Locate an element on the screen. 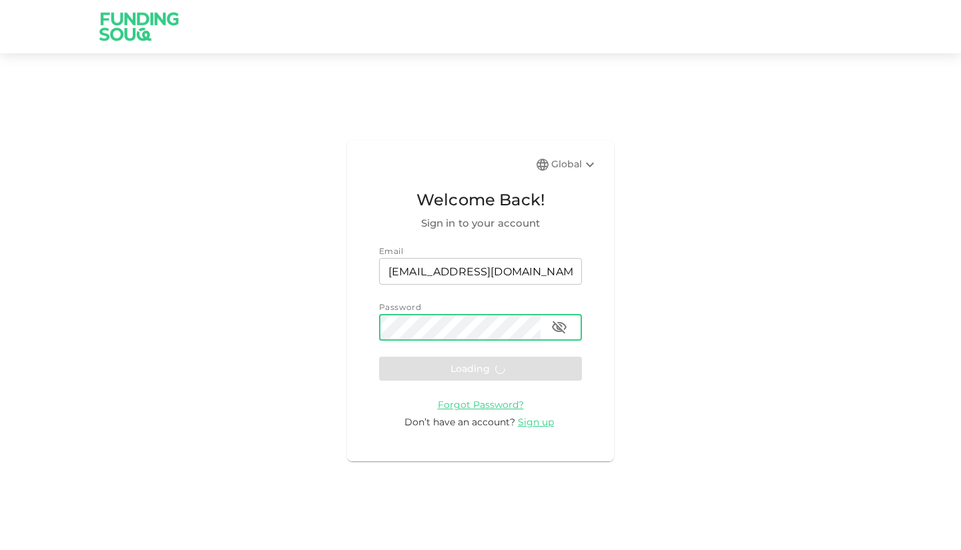 The image size is (961, 550). div: email is located at coordinates (480, 272).